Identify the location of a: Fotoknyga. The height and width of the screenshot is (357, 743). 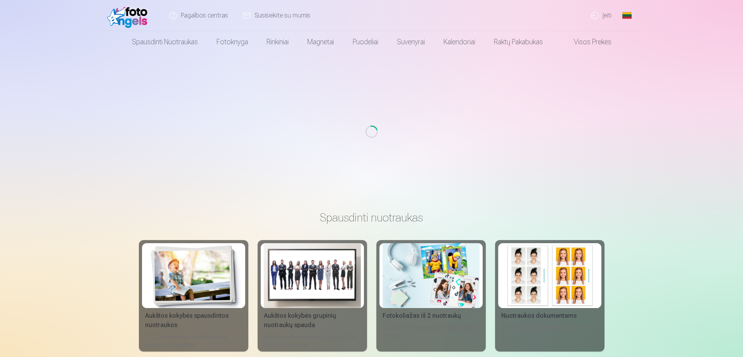
(232, 42).